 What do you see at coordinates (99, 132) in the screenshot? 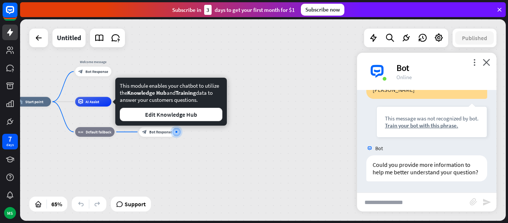
I see `span: Default fallback` at bounding box center [99, 132].